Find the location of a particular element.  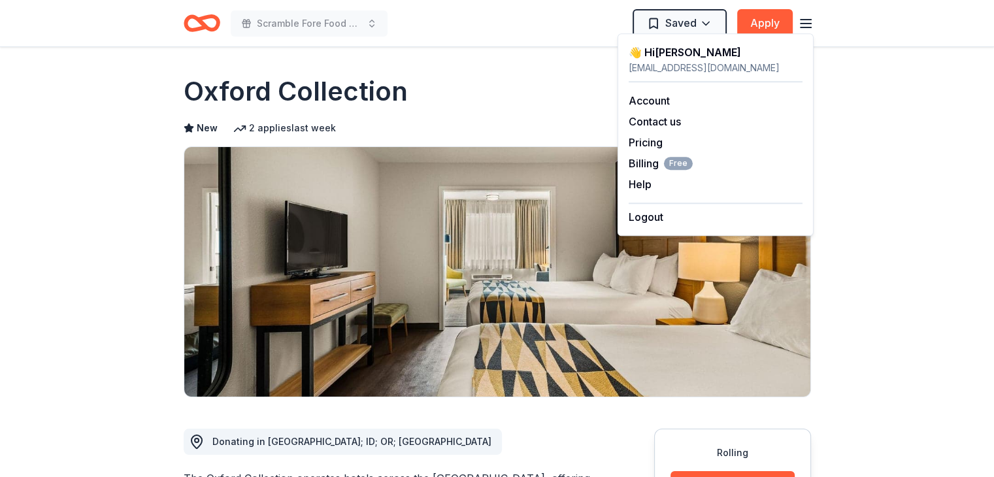

a: Account is located at coordinates (649, 101).